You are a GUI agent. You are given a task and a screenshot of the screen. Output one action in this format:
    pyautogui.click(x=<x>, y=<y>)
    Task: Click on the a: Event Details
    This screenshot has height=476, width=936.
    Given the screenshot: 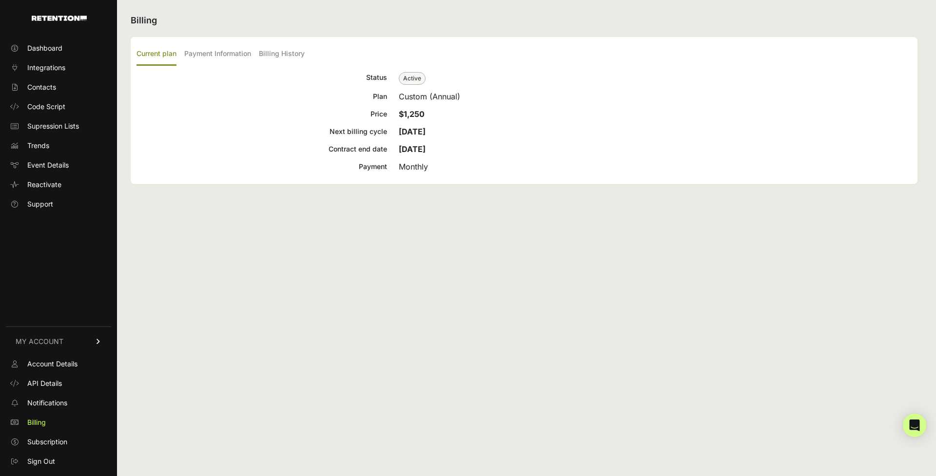 What is the action you would take?
    pyautogui.click(x=59, y=165)
    